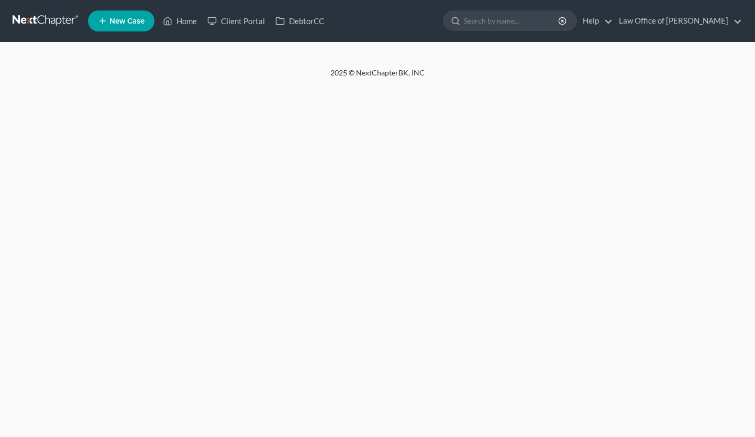 The height and width of the screenshot is (437, 755). What do you see at coordinates (595, 21) in the screenshot?
I see `a: Help` at bounding box center [595, 21].